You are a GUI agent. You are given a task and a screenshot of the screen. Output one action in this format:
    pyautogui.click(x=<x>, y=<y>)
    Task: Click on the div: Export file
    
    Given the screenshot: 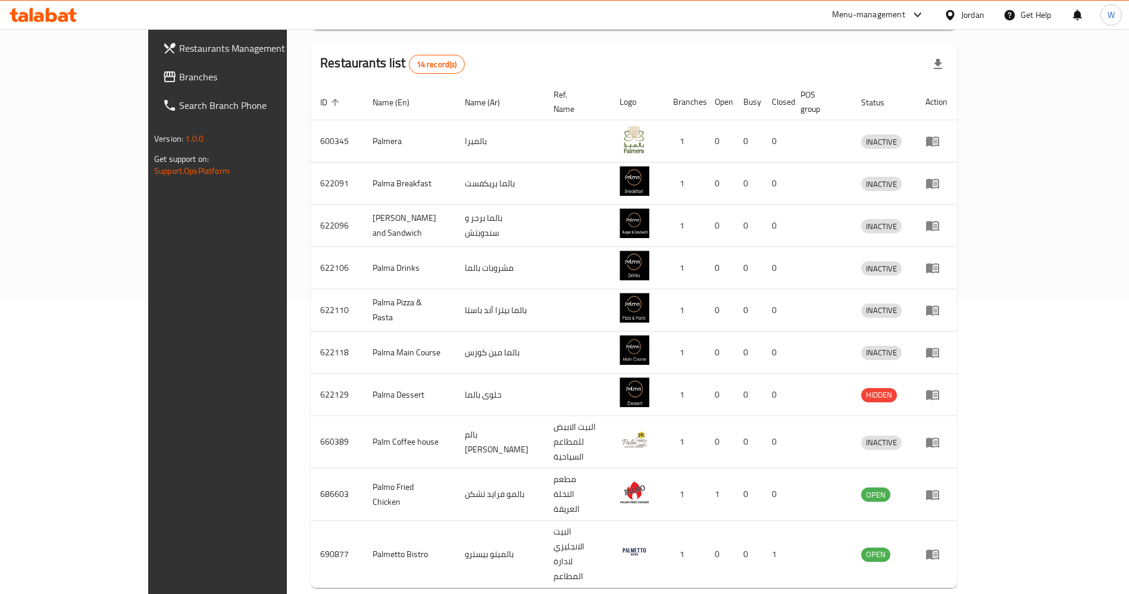 What is the action you would take?
    pyautogui.click(x=938, y=64)
    